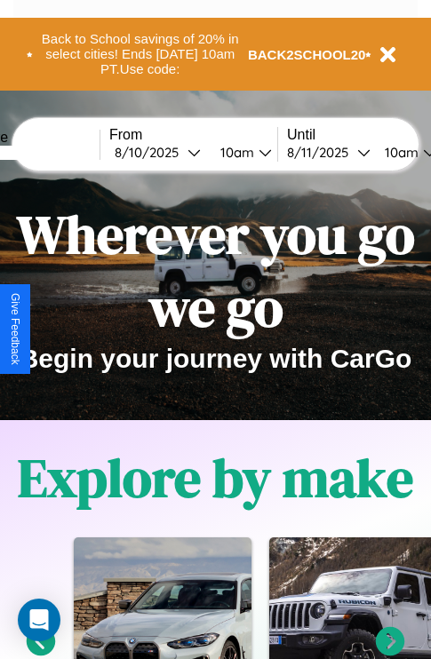  Describe the element at coordinates (15, 328) in the screenshot. I see `div: Give Feedback` at that location.